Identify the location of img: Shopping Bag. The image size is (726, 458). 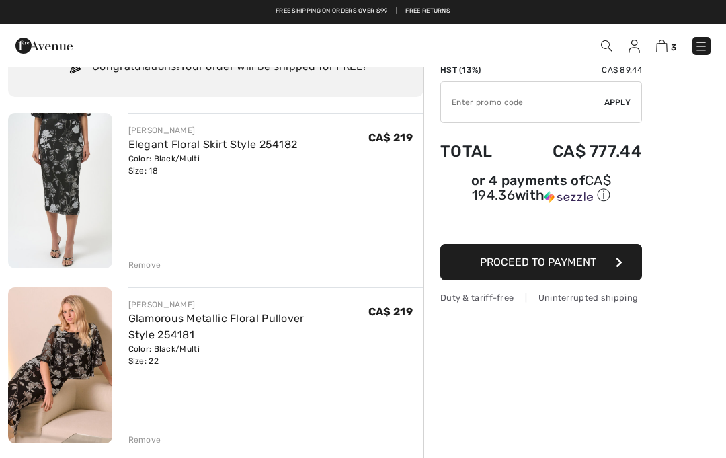
(661, 46).